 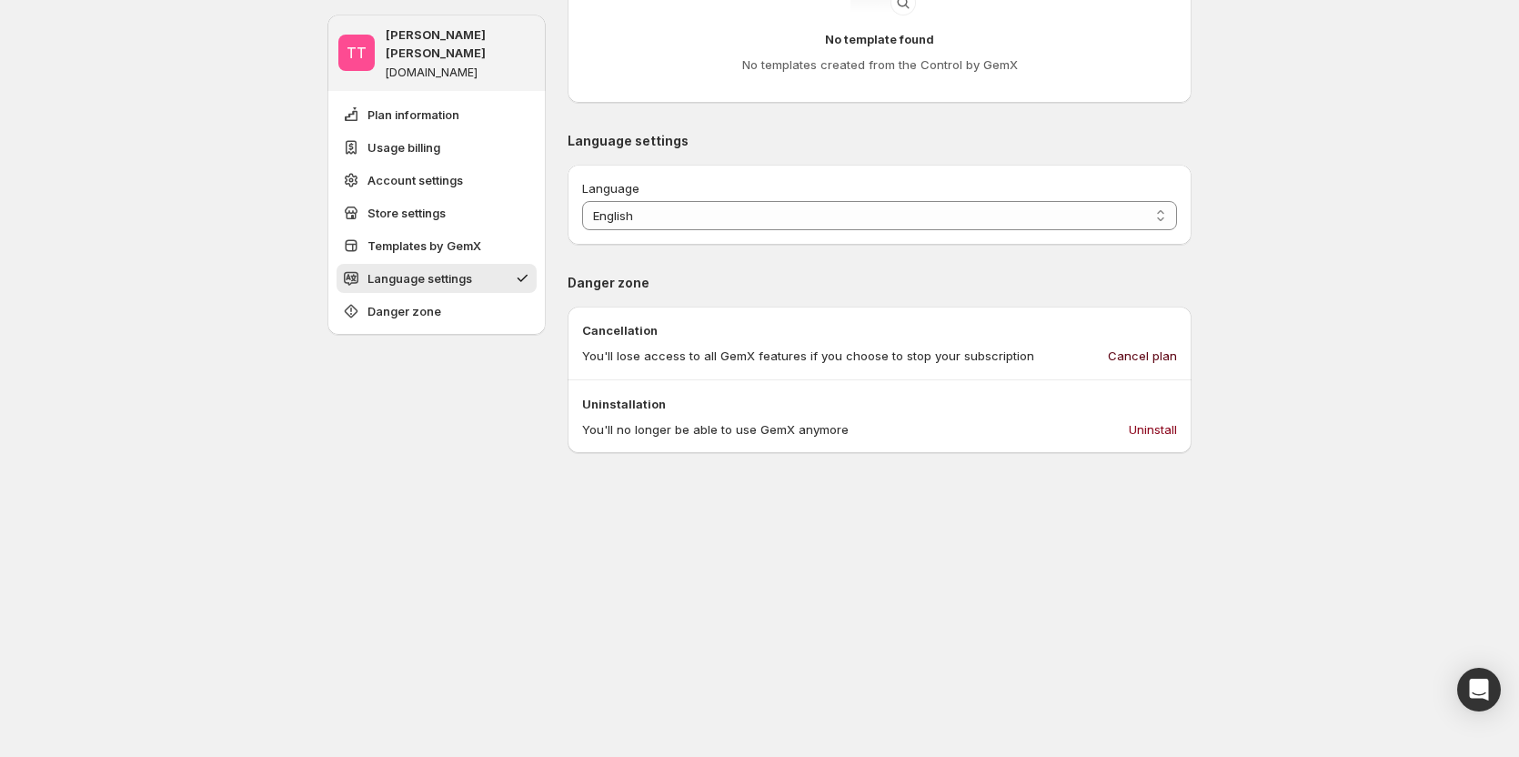 What do you see at coordinates (808, 356) in the screenshot?
I see `p: You'll lose access to all GemX features if you choose to stop your subscription` at bounding box center [808, 356].